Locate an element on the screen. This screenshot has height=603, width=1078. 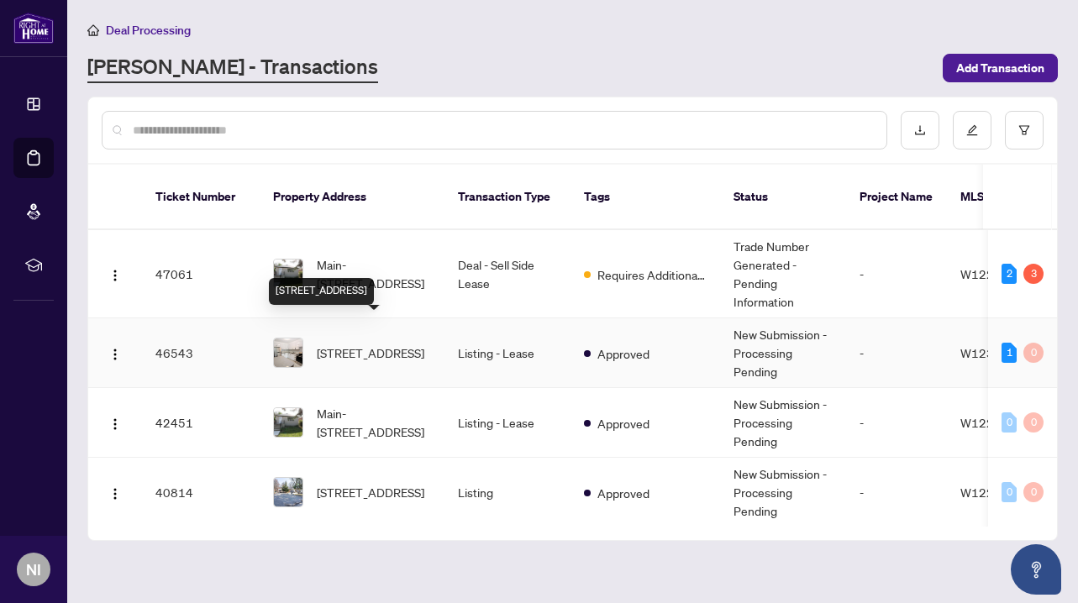
span: edit is located at coordinates (972, 130).